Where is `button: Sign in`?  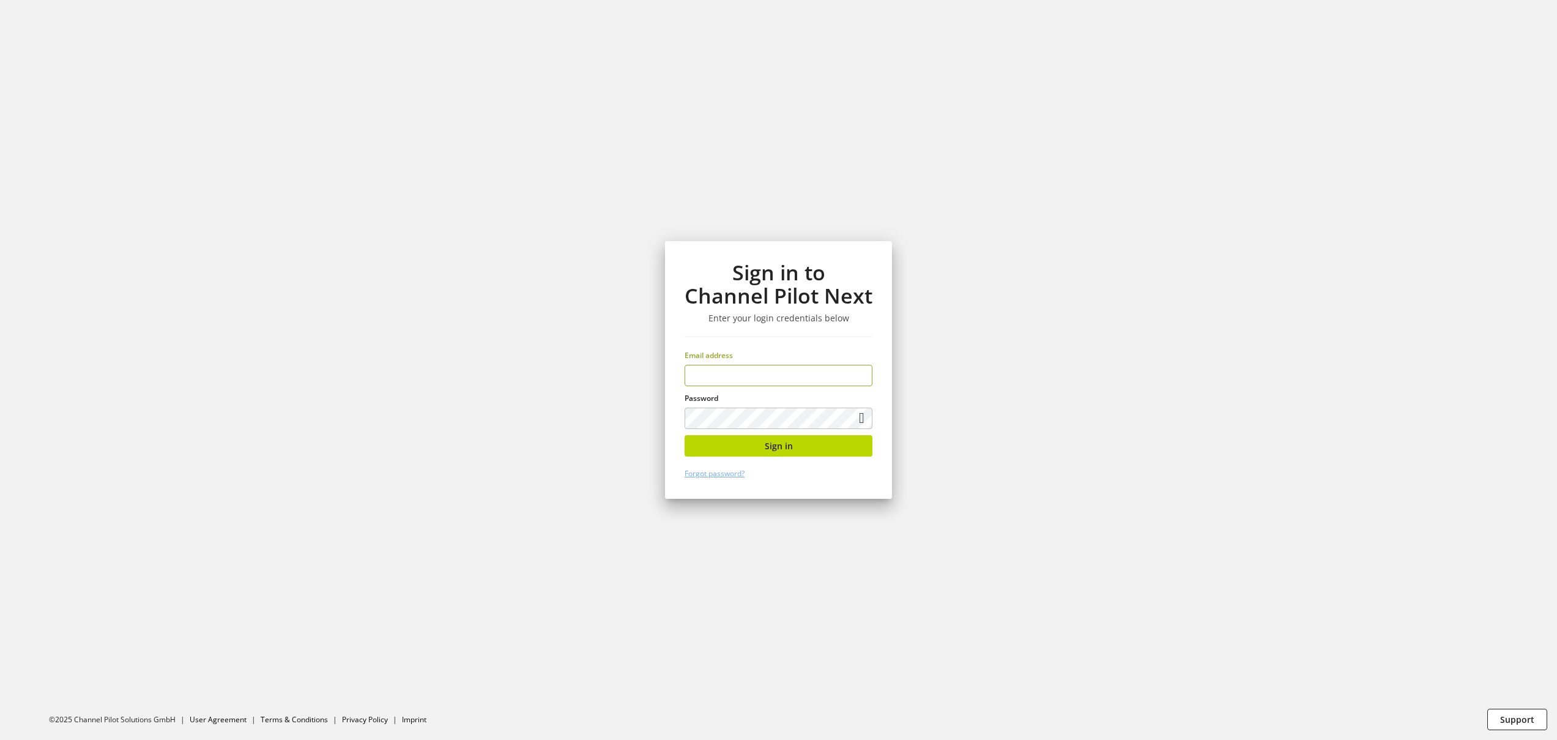 button: Sign in is located at coordinates (778, 445).